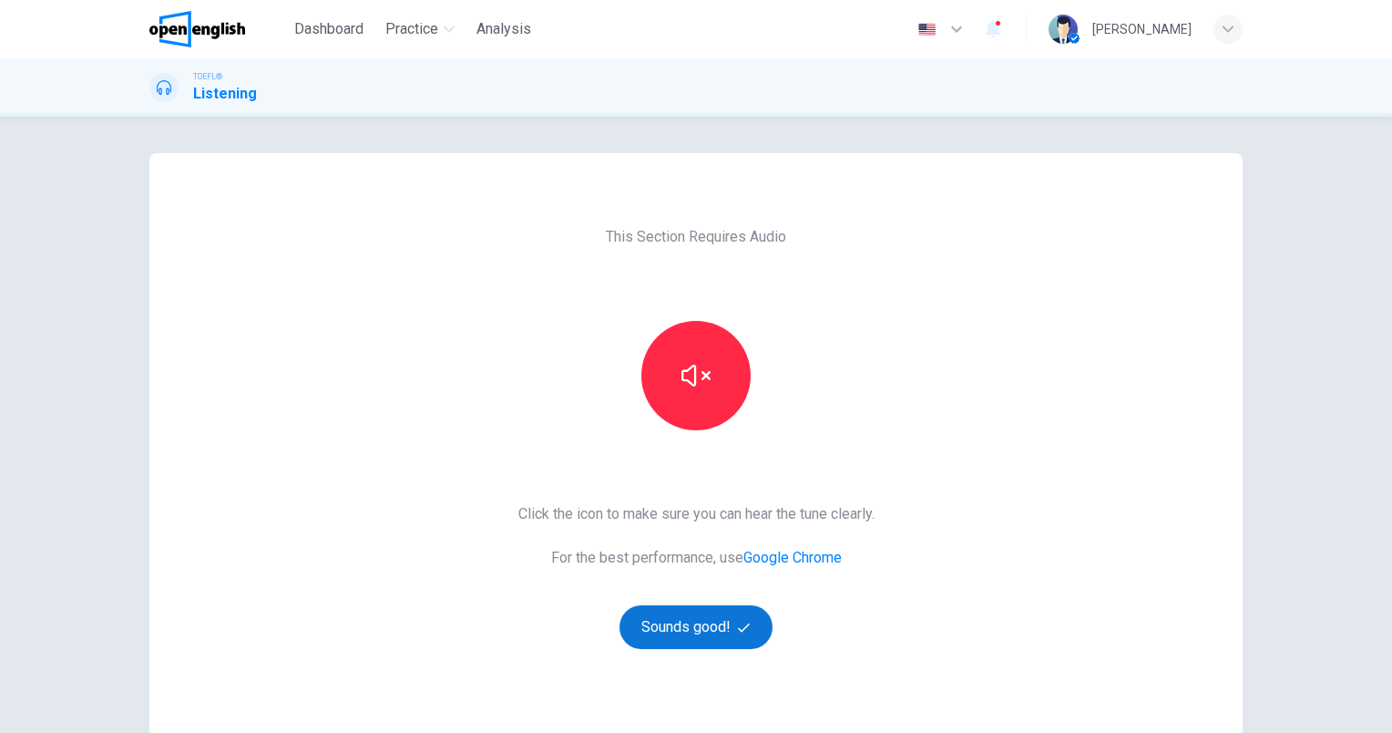 This screenshot has height=733, width=1392. I want to click on h1: Listening, so click(225, 94).